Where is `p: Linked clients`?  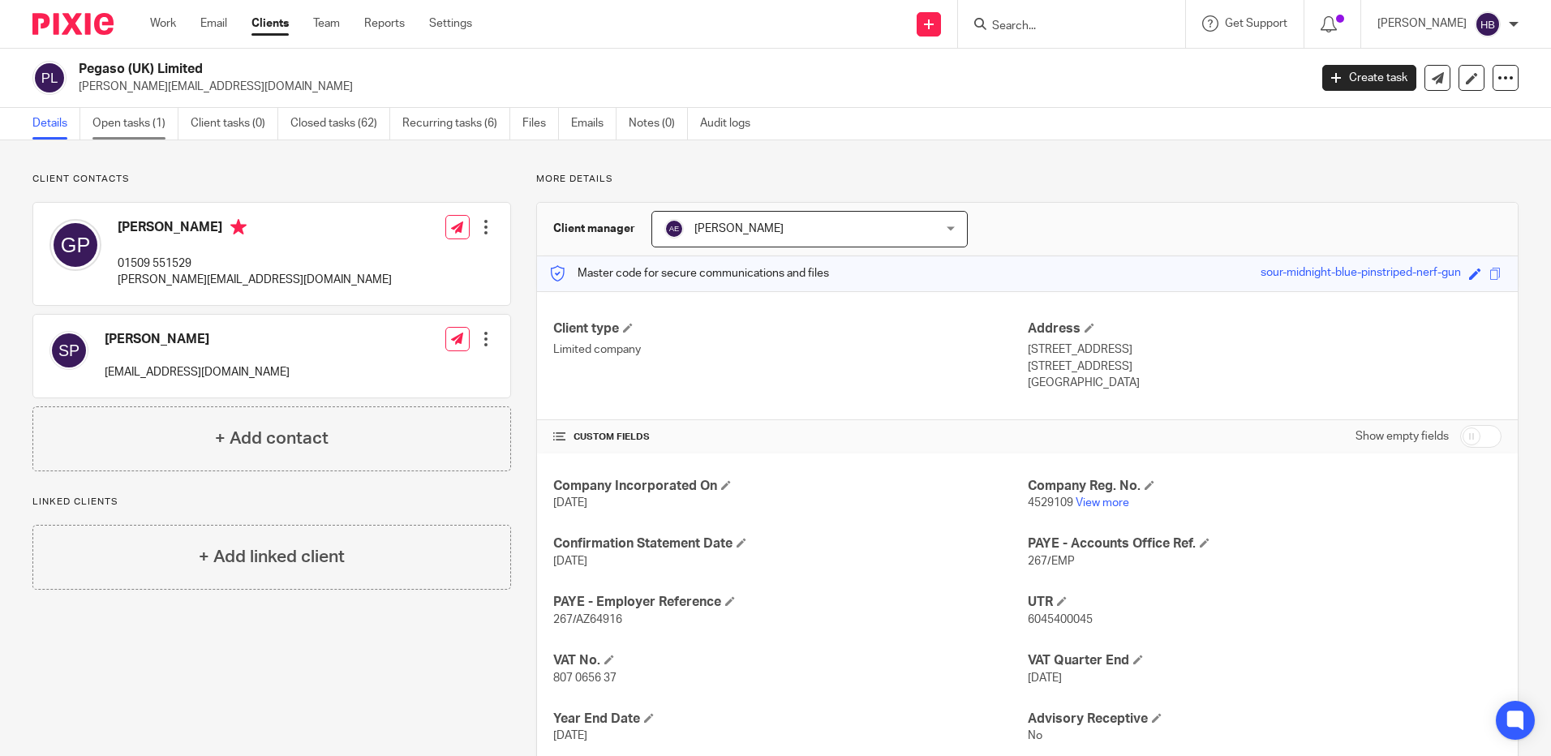
p: Linked clients is located at coordinates (272, 502).